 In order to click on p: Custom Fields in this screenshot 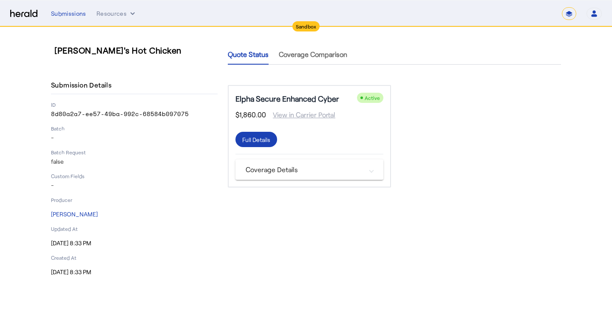, I will do `click(134, 176)`.